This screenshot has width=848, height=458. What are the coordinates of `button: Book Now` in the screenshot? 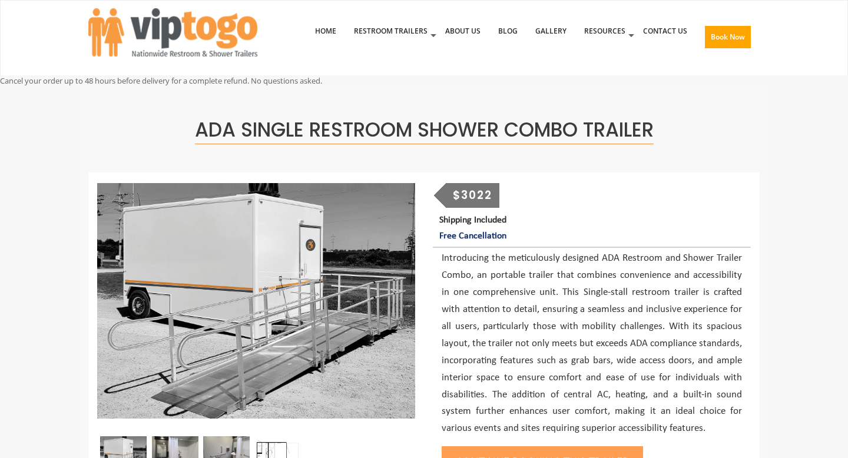 It's located at (728, 37).